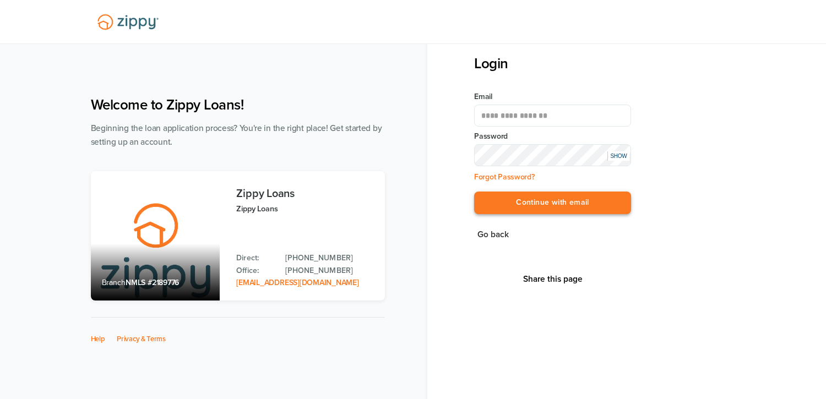  What do you see at coordinates (98, 339) in the screenshot?
I see `a: Help` at bounding box center [98, 339].